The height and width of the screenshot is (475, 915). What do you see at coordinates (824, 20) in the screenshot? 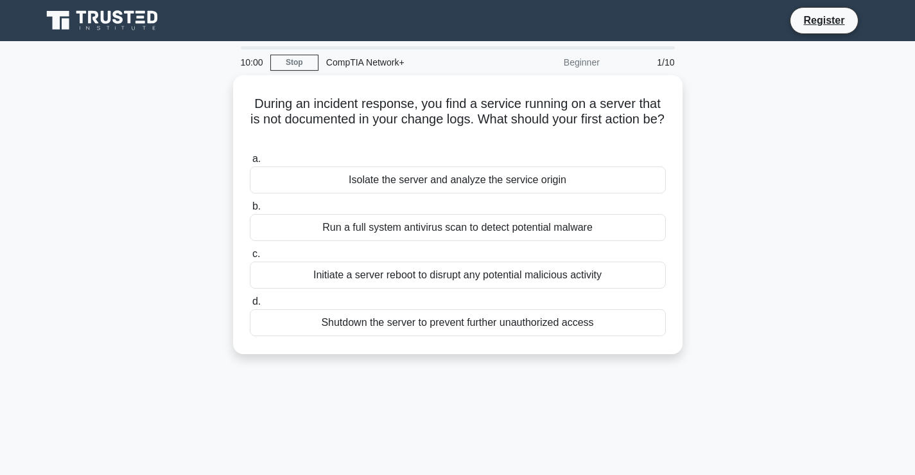
I see `a: Register` at bounding box center [824, 20].